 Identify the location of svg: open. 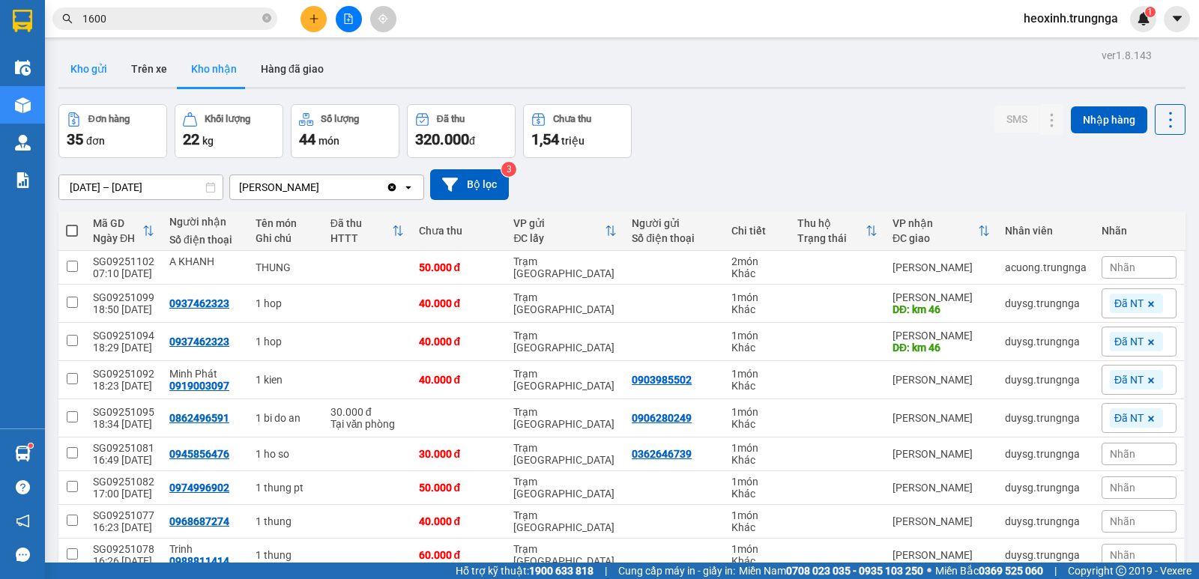
(409, 187).